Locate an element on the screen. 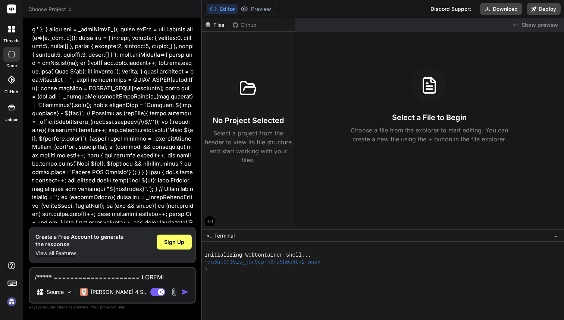  button: Preview is located at coordinates (256, 9).